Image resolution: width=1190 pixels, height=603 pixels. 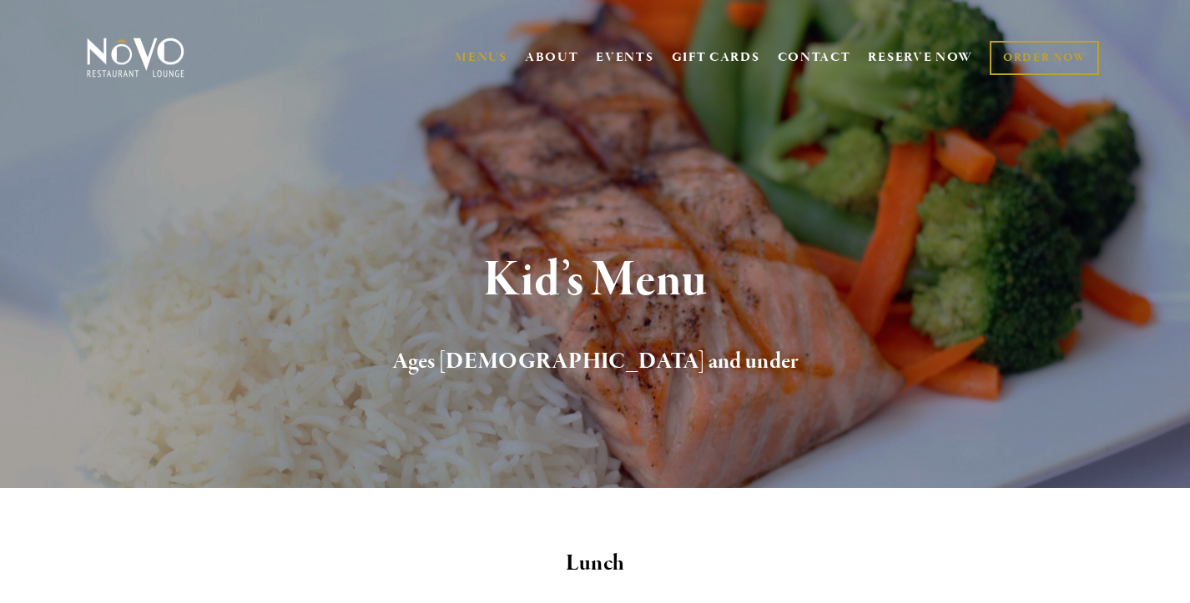 I want to click on a: ABOUT, so click(x=551, y=58).